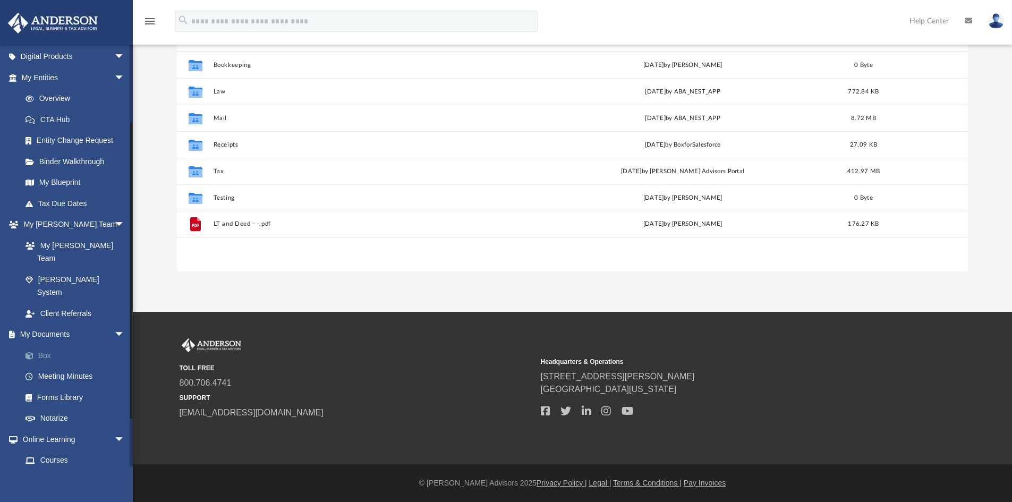 Image resolution: width=1012 pixels, height=502 pixels. I want to click on a: Pay Invoices, so click(705, 483).